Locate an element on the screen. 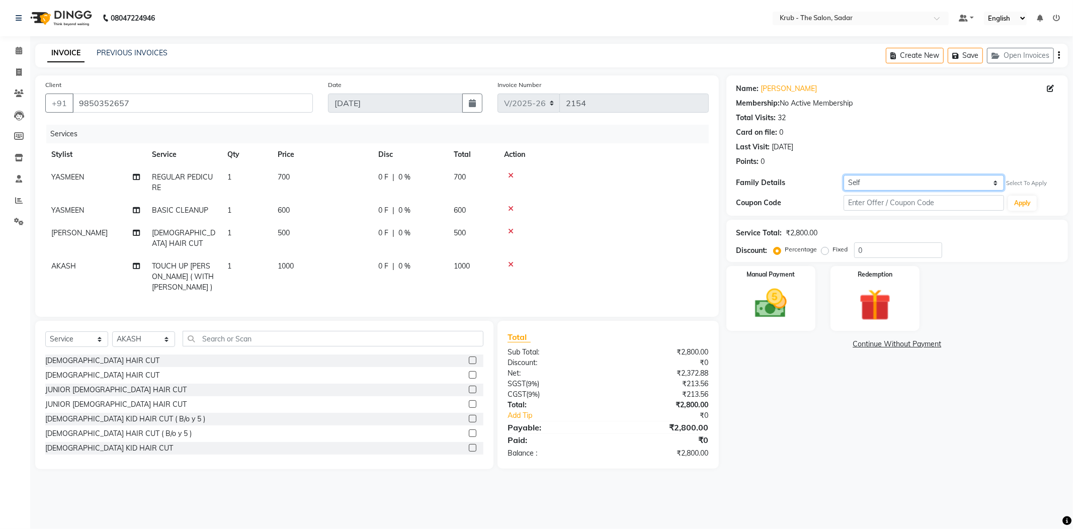  div: Net: is located at coordinates (554, 373).